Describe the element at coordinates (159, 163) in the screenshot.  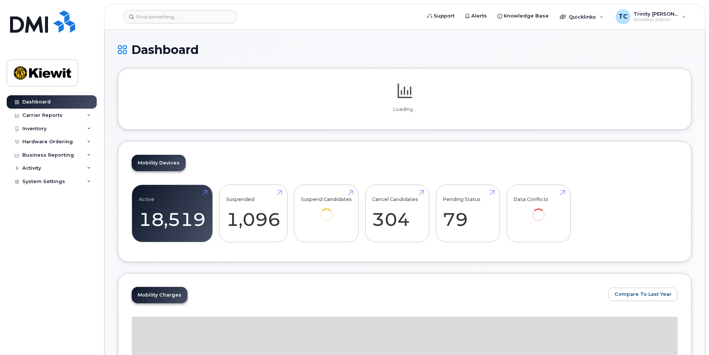
I see `a: Mobility Devices` at that location.